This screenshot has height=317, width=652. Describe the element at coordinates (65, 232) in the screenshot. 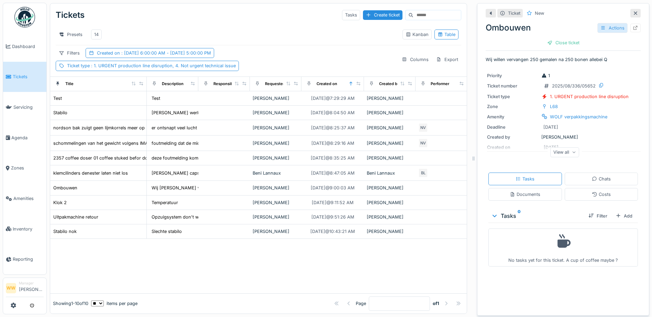

I see `div: Stabilo nok` at that location.